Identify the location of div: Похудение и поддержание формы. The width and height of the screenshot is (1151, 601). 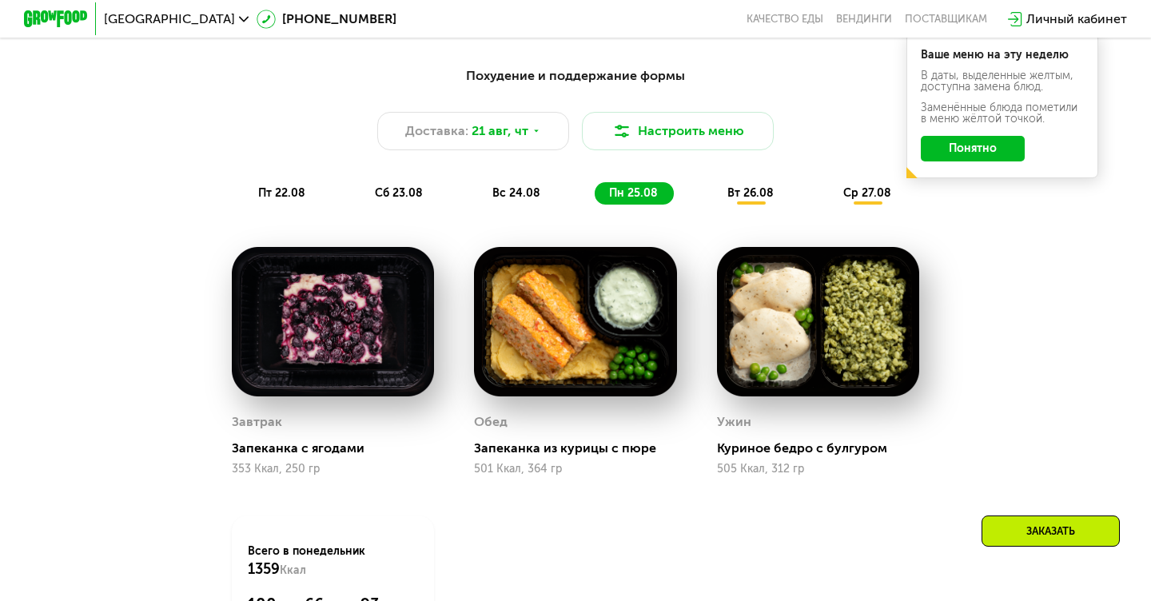
(575, 76).